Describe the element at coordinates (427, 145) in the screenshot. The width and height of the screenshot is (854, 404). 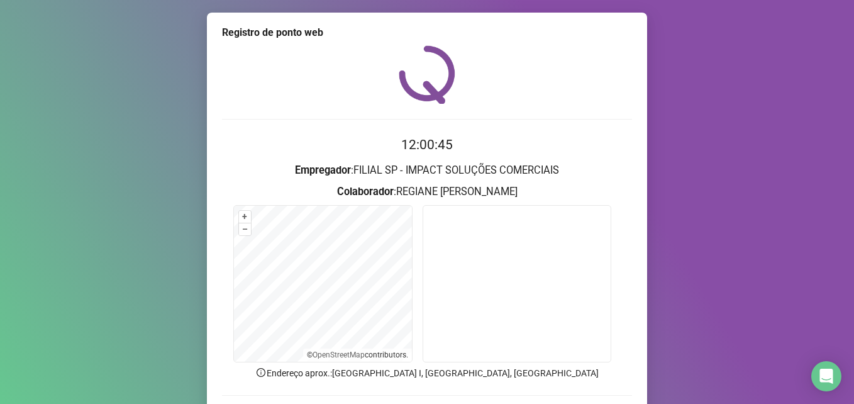
I see `time: 12:00:45` at that location.